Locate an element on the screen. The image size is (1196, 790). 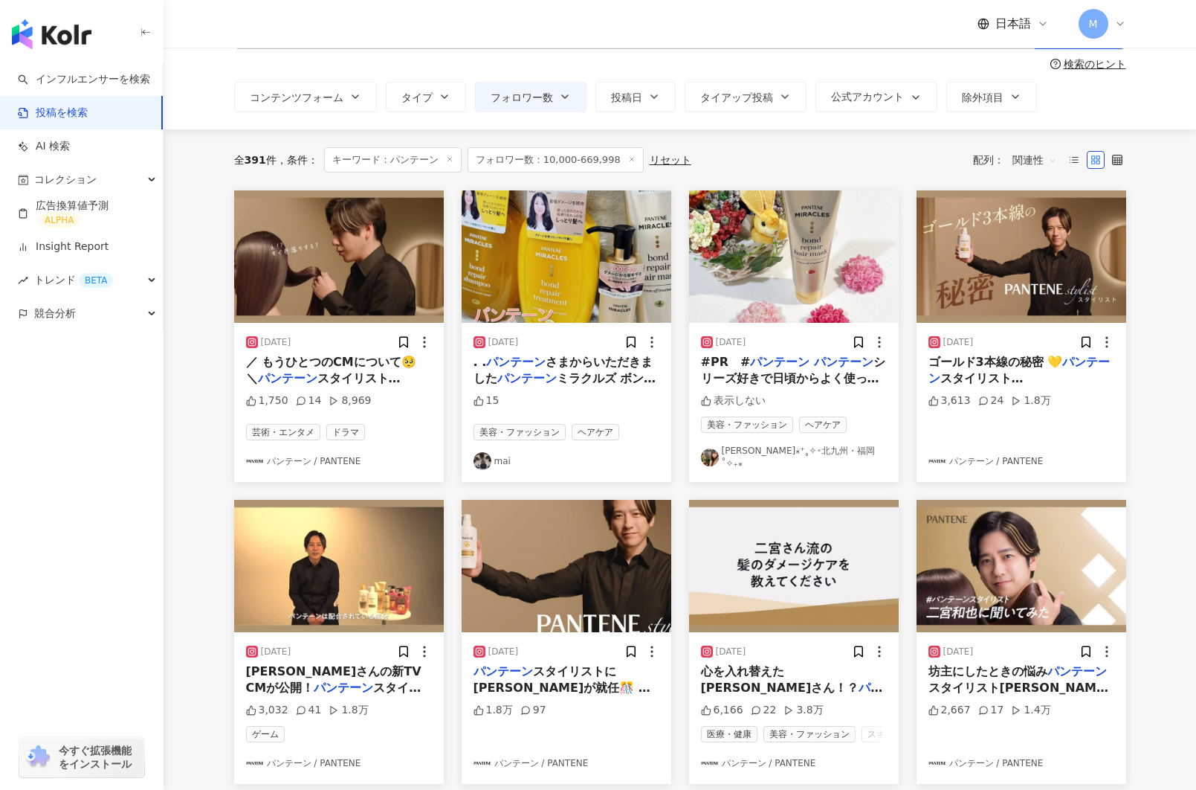
span: 芸術・エンタメ is located at coordinates (283, 432).